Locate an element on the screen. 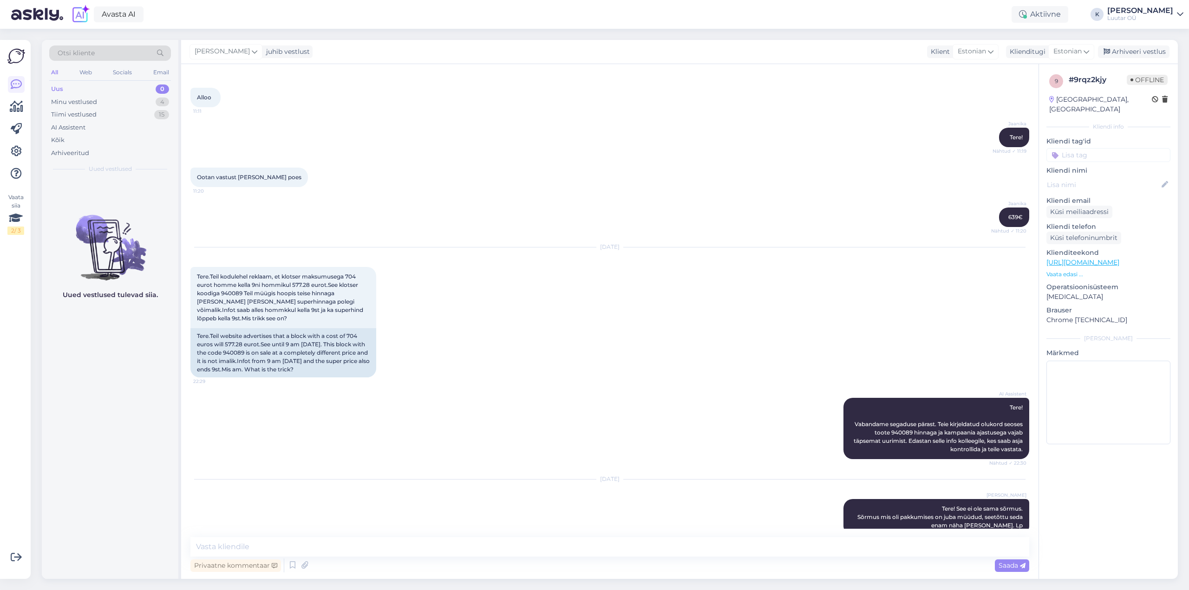  span: Nähtud ✓ 11:20 is located at coordinates (1009, 231).